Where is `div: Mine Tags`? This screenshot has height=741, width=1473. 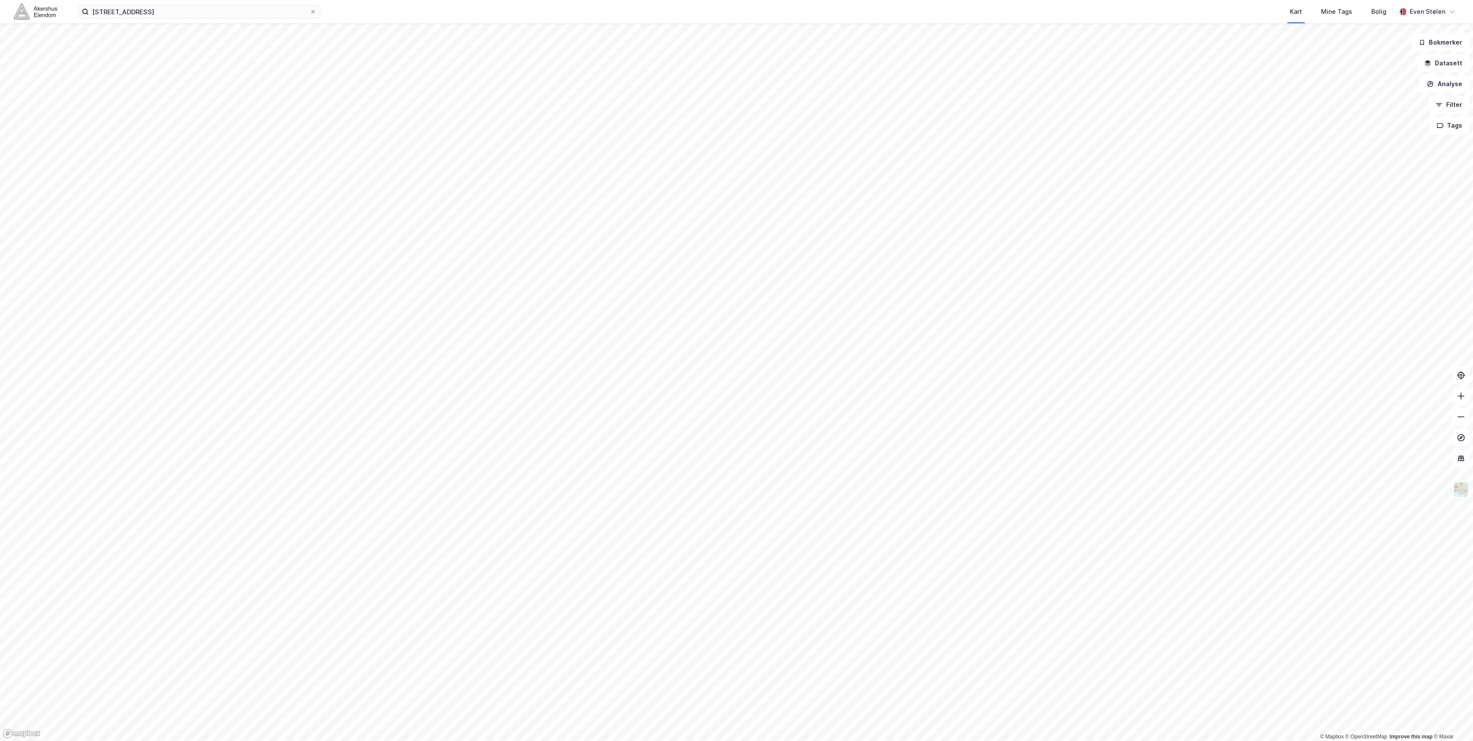
div: Mine Tags is located at coordinates (1336, 12).